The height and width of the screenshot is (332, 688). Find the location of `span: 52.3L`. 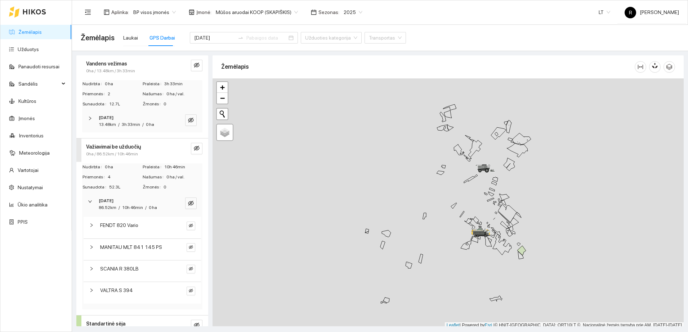

span: 52.3L is located at coordinates (125, 187).